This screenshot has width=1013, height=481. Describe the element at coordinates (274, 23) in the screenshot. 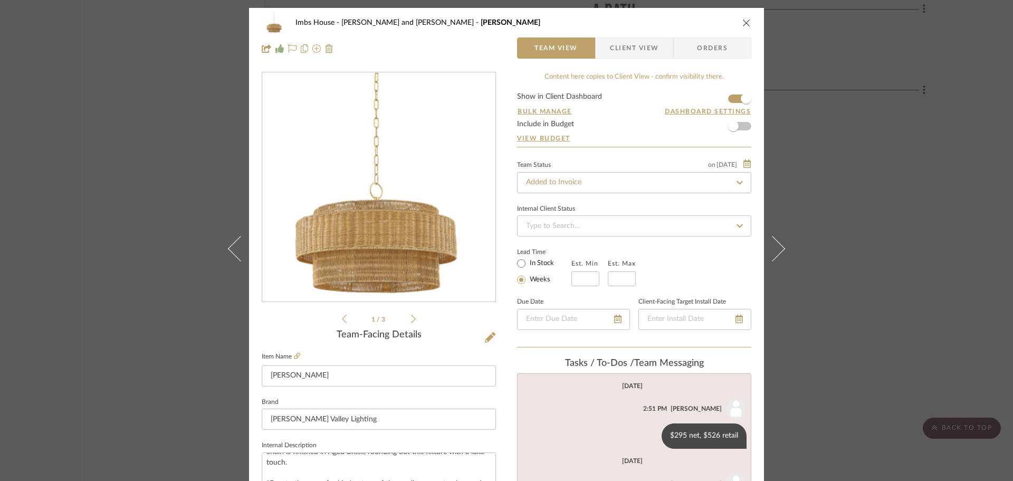

I see `img: cc4afaa1-a680-4715-a7e3-15982750c512_48x40.jpg` at that location.